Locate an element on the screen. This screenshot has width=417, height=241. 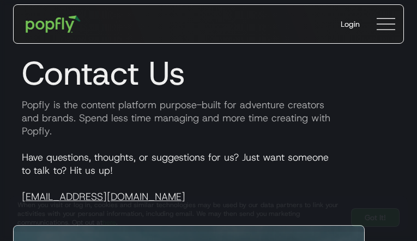
div: When you visit or log in, cookies and similar technologies may be used by our data partners to li... is located at coordinates (180, 213).